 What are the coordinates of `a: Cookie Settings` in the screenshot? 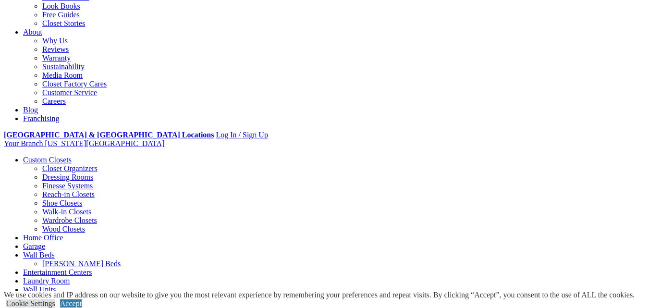 It's located at (31, 303).